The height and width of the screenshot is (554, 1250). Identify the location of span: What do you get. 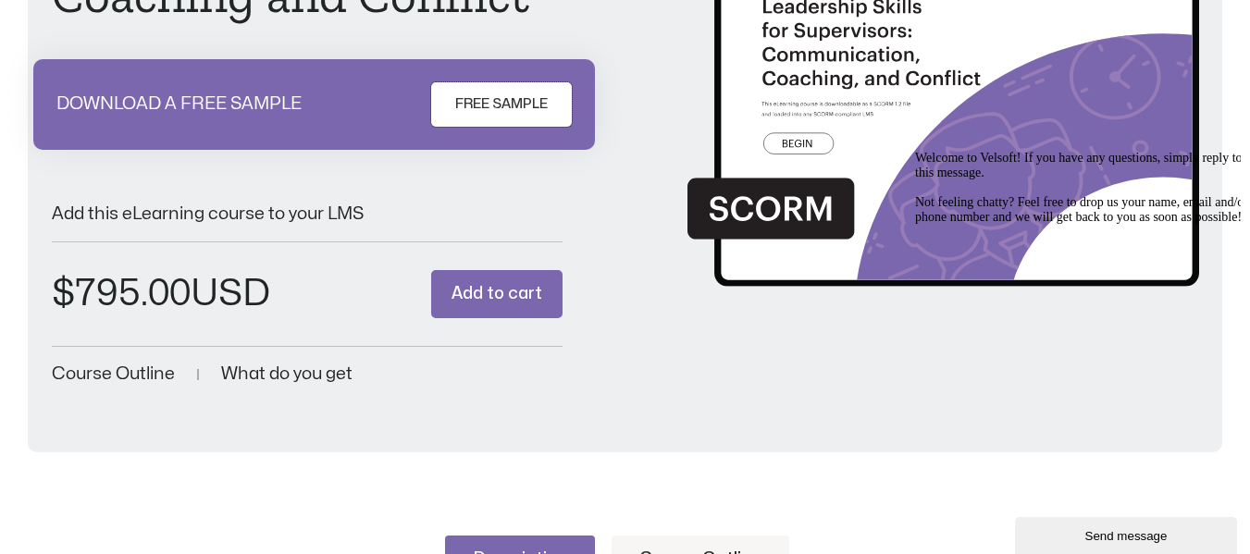
(287, 374).